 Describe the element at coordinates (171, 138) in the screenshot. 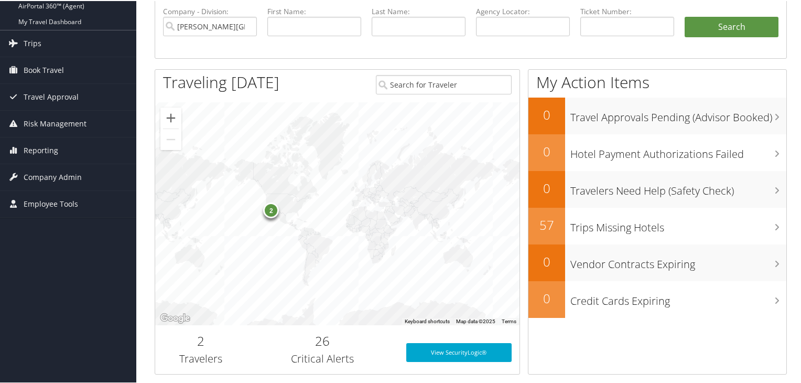

I see `button: Zoom out` at that location.